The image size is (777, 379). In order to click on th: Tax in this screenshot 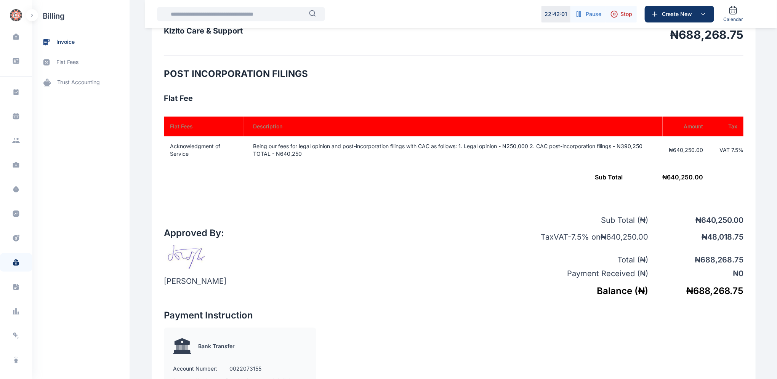, I will do `click(727, 127)`.